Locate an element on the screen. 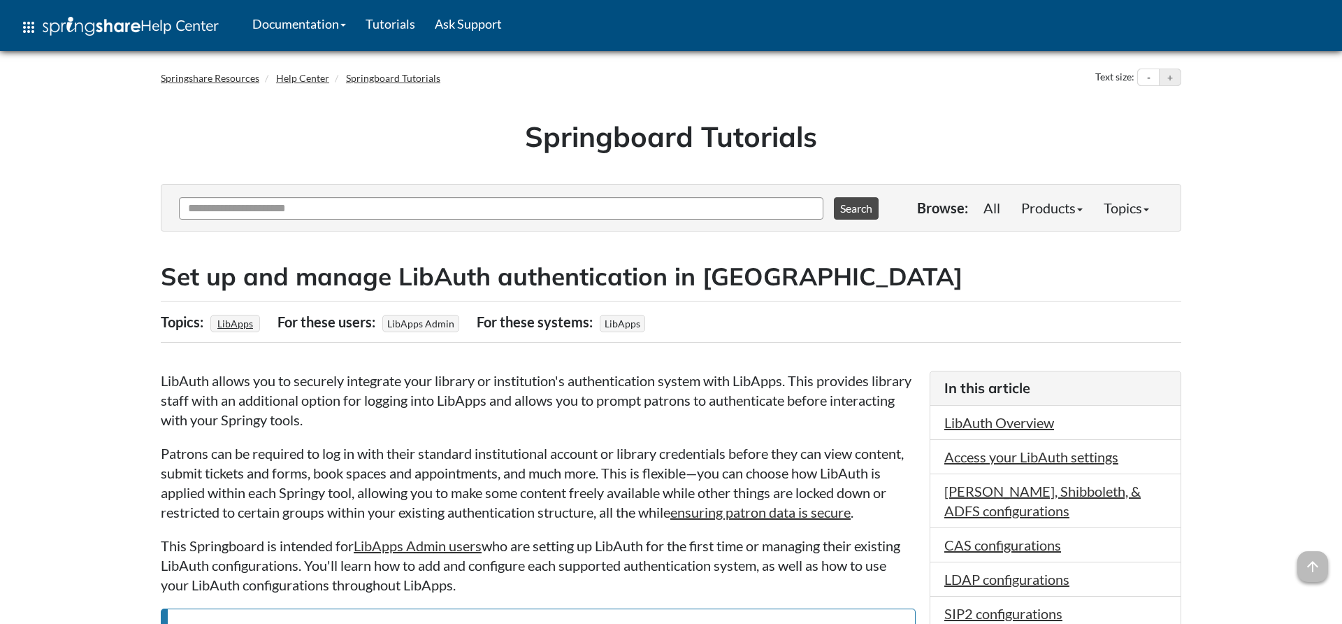 Image resolution: width=1342 pixels, height=624 pixels. a: Documentation is located at coordinates (299, 24).